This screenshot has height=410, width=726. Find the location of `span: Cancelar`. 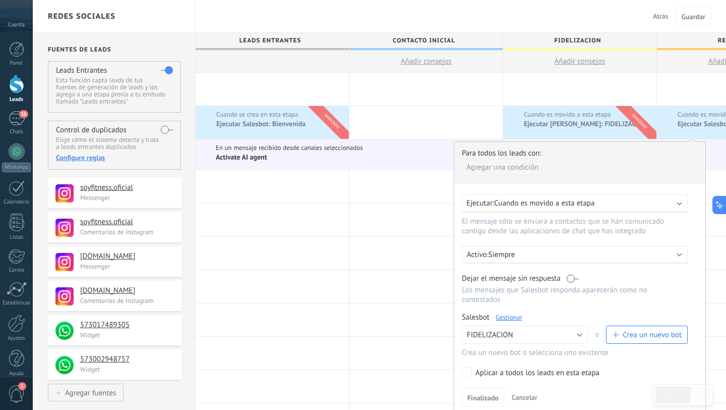

span: Cancelar is located at coordinates (524, 397).